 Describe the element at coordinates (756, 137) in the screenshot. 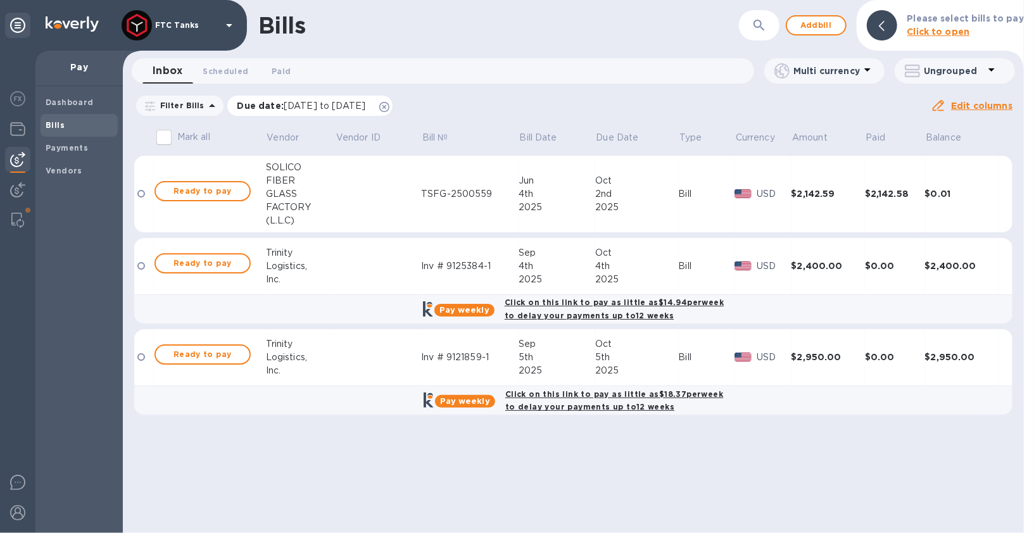

I see `span: Currency` at that location.